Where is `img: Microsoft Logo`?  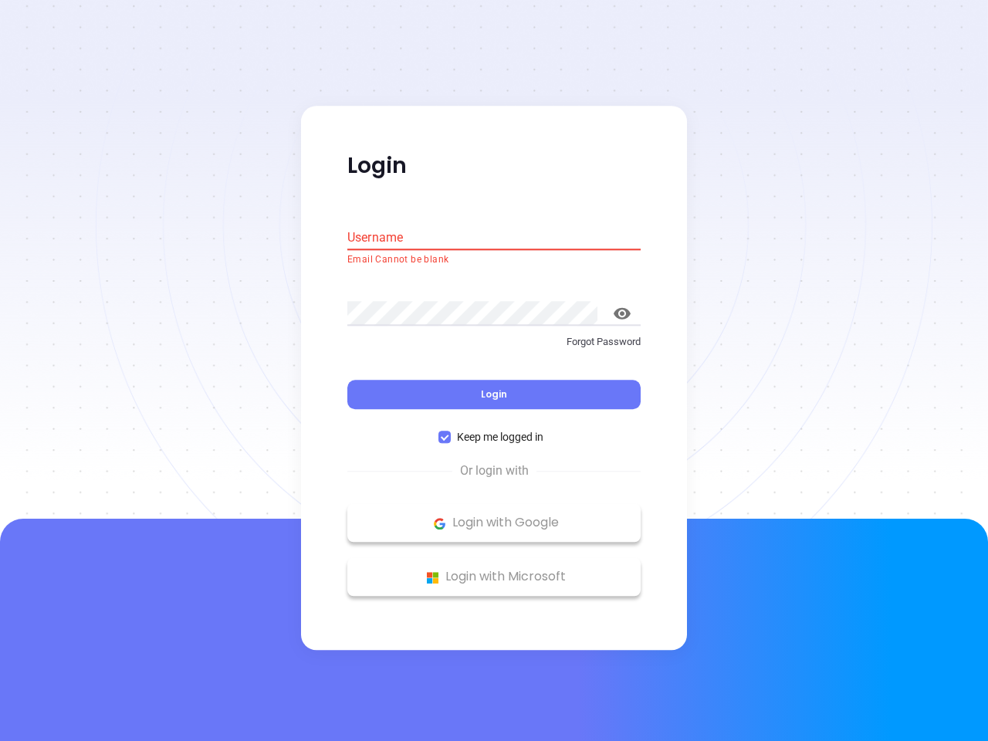
img: Microsoft Logo is located at coordinates (432, 578).